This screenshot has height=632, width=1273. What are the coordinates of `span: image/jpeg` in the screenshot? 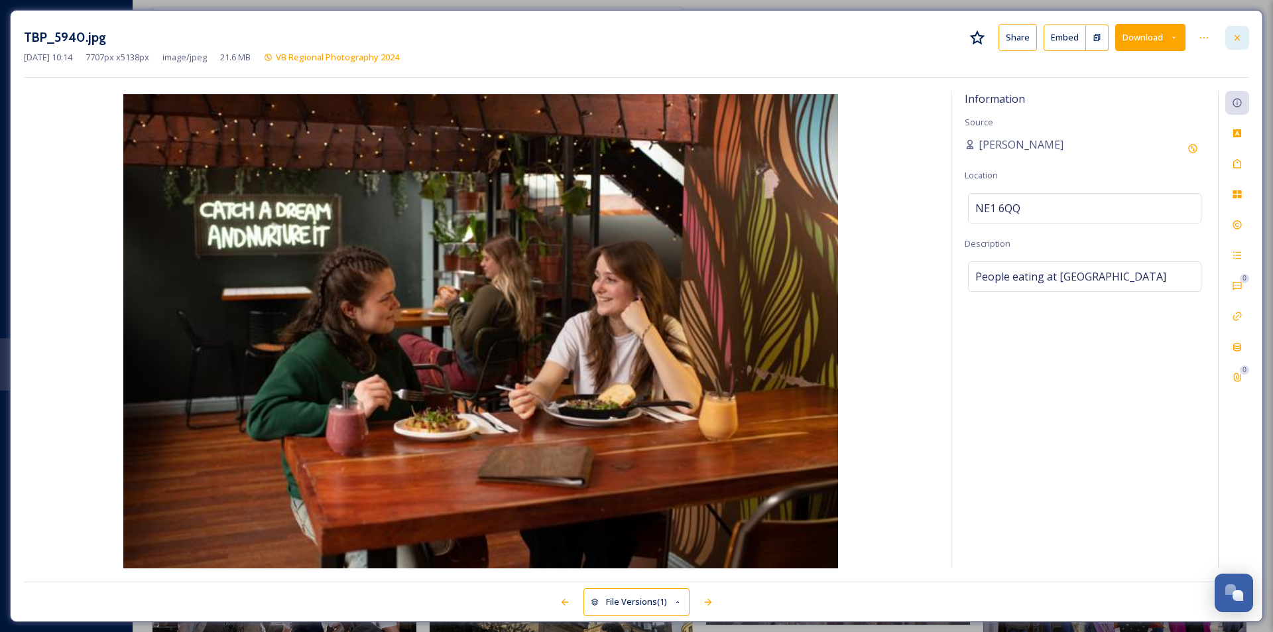 It's located at (184, 57).